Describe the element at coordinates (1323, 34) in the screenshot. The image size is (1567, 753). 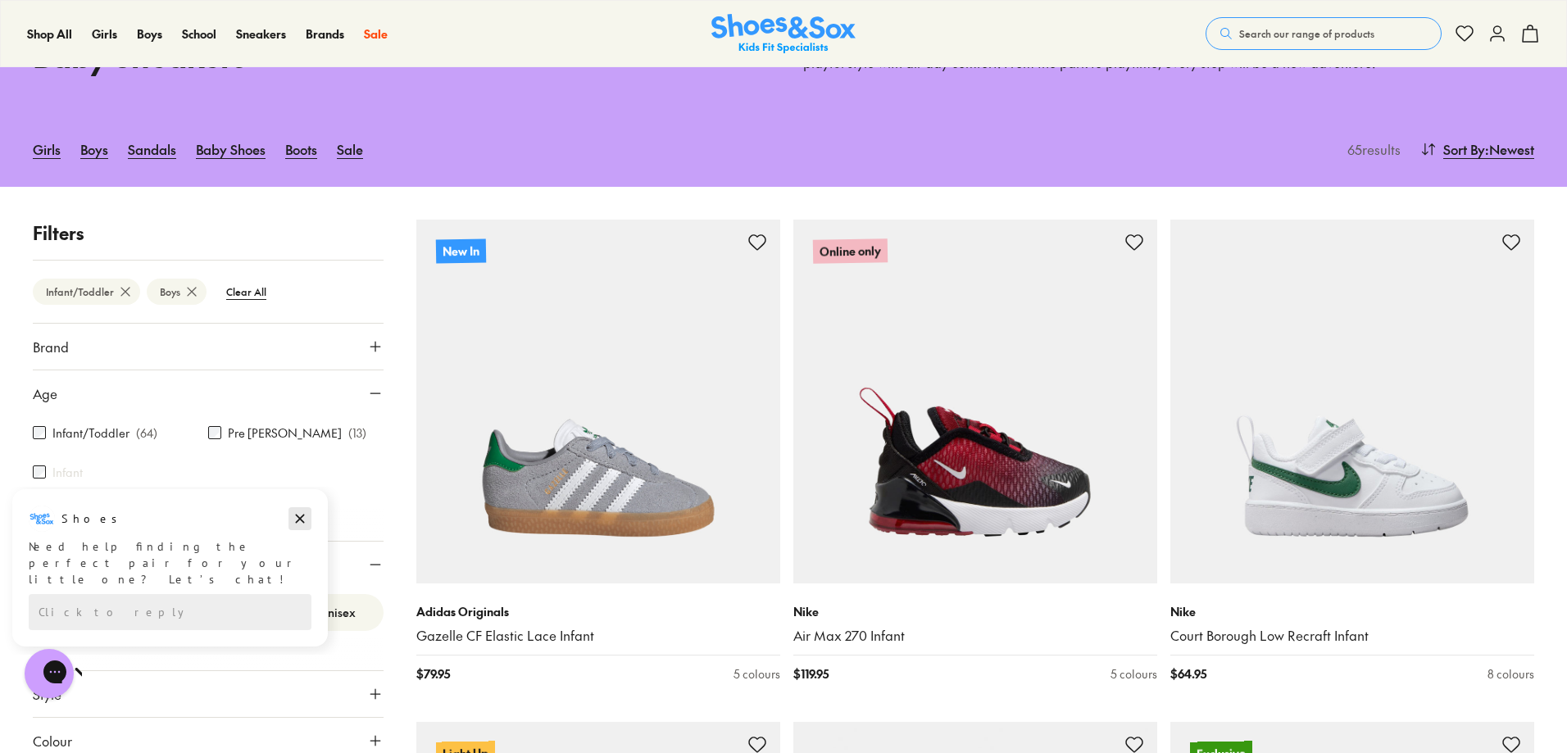
I see `button: Search our range of products` at that location.